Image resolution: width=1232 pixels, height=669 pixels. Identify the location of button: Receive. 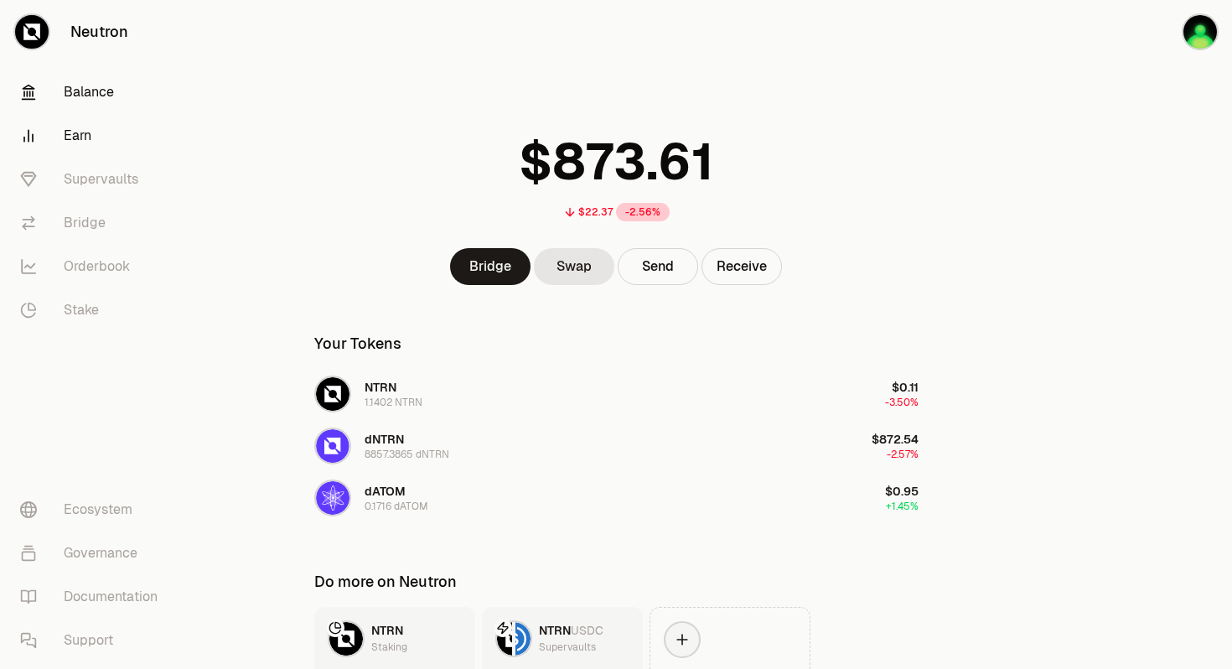
(742, 266).